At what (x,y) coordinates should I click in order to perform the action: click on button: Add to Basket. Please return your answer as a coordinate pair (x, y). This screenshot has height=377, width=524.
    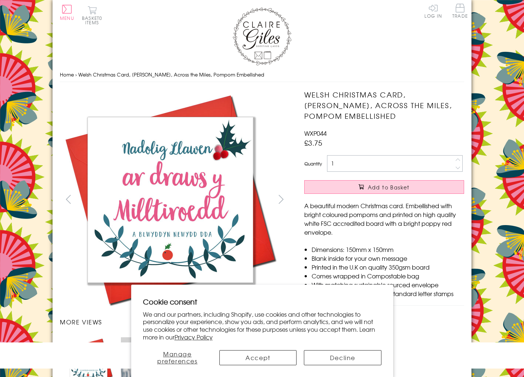
    Looking at the image, I should click on (384, 187).